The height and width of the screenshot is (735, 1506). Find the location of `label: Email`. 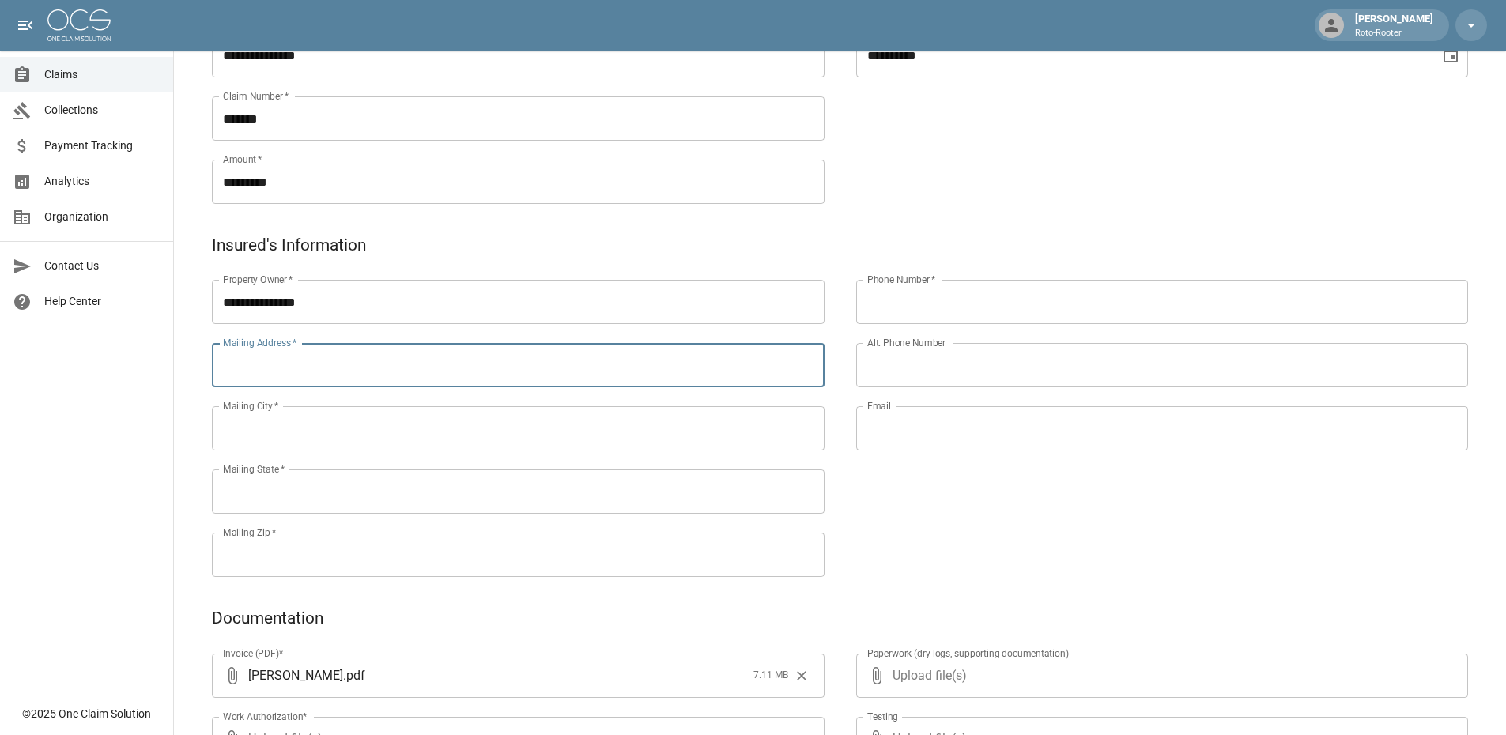

label: Email is located at coordinates (879, 406).